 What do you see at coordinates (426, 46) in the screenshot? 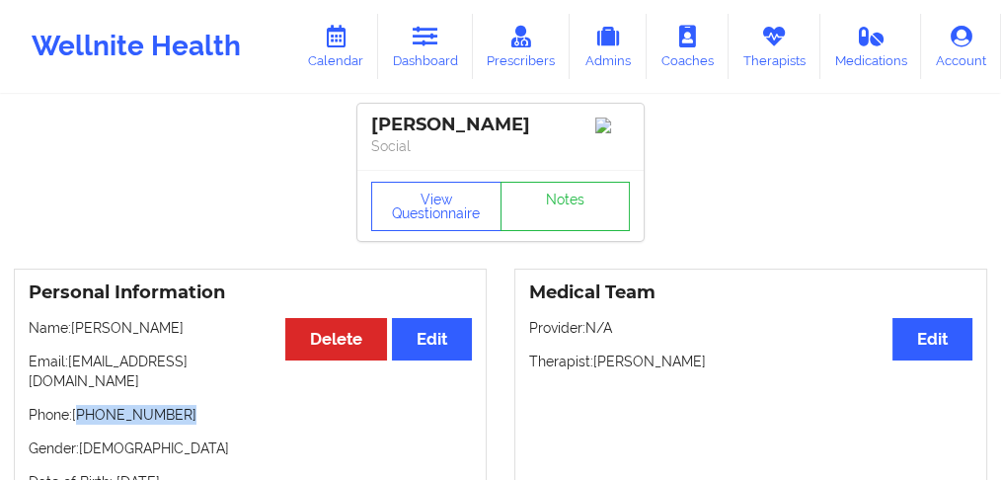
I see `a: Dashboard` at bounding box center [426, 46].